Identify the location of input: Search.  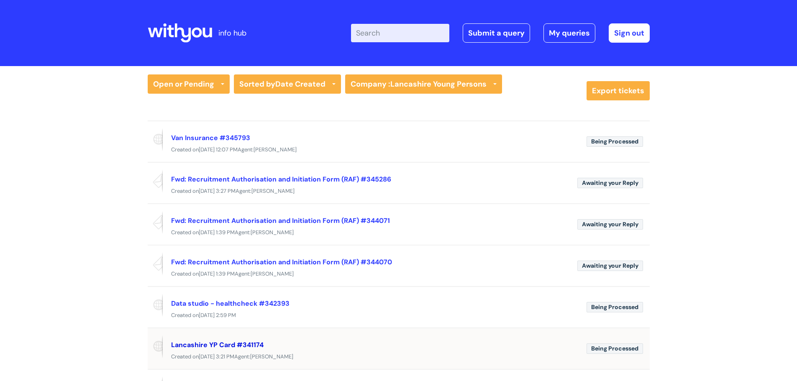
(400, 33).